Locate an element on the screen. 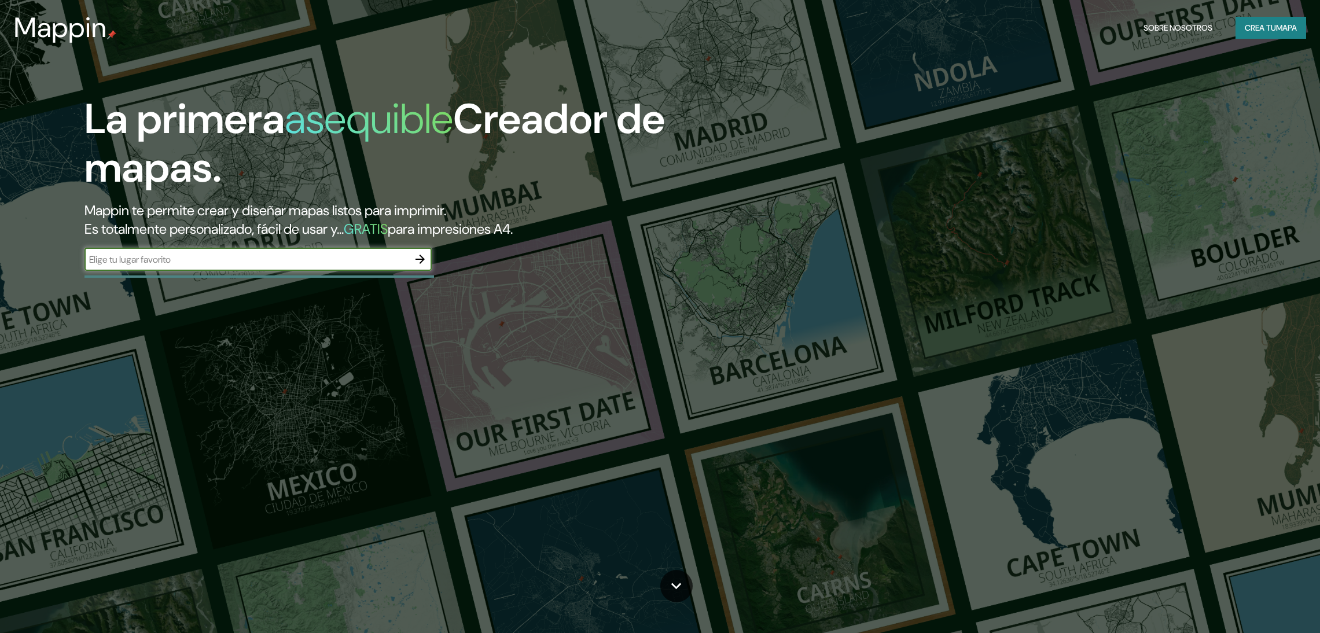 This screenshot has height=633, width=1320. font: La primera is located at coordinates (185, 119).